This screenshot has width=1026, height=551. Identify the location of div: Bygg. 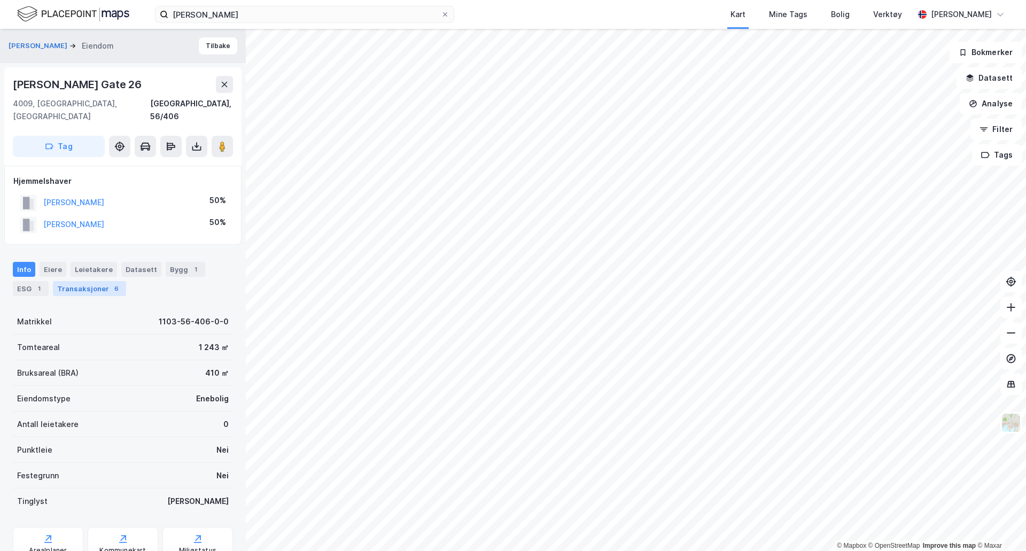
(185, 269).